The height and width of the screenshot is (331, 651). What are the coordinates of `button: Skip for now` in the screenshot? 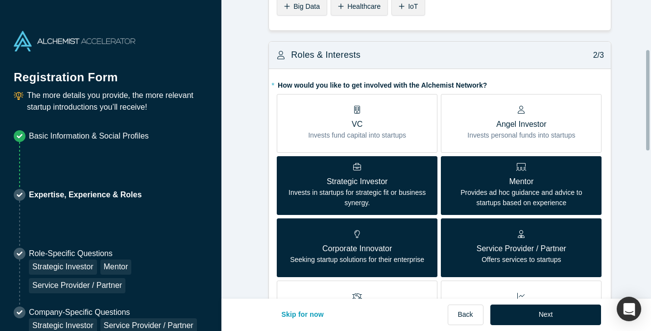 It's located at (302, 315).